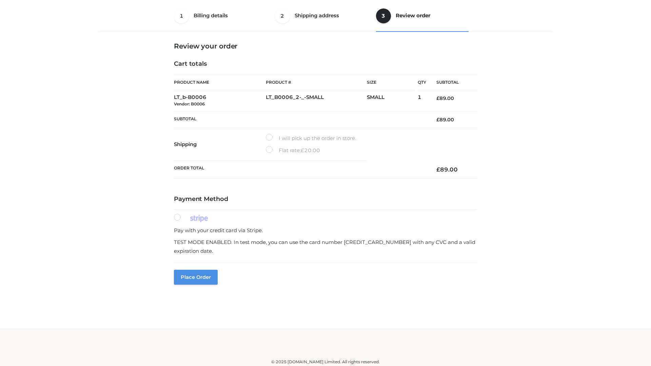  I want to click on h4: Payment Method, so click(325, 199).